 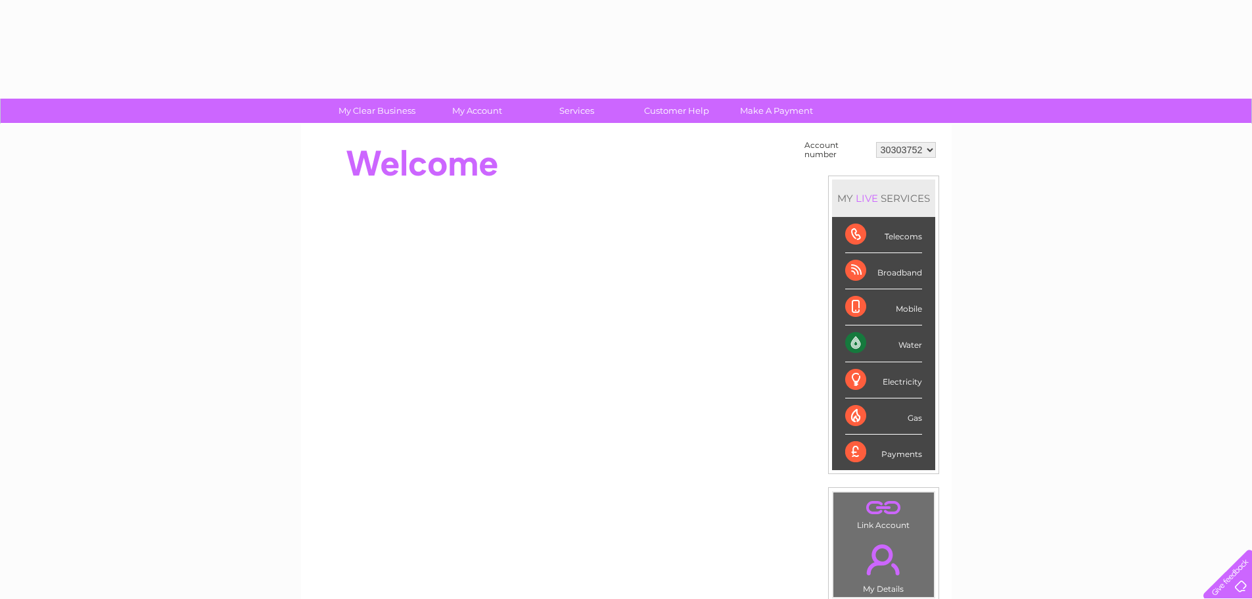 What do you see at coordinates (776, 110) in the screenshot?
I see `a: Make A Payment` at bounding box center [776, 110].